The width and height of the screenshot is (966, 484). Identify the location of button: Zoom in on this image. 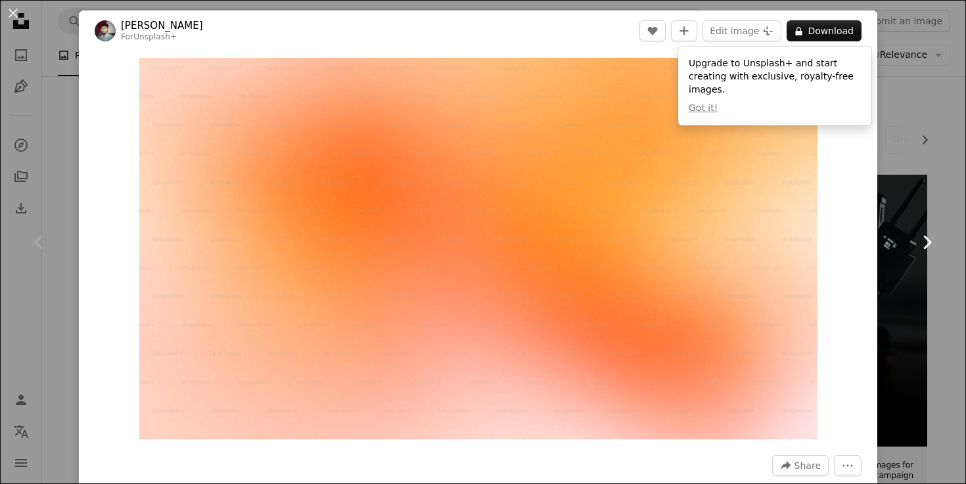
(478, 248).